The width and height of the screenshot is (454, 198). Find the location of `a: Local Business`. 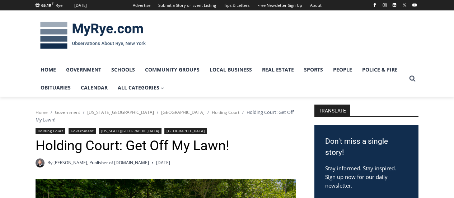

a: Local Business is located at coordinates (231, 70).